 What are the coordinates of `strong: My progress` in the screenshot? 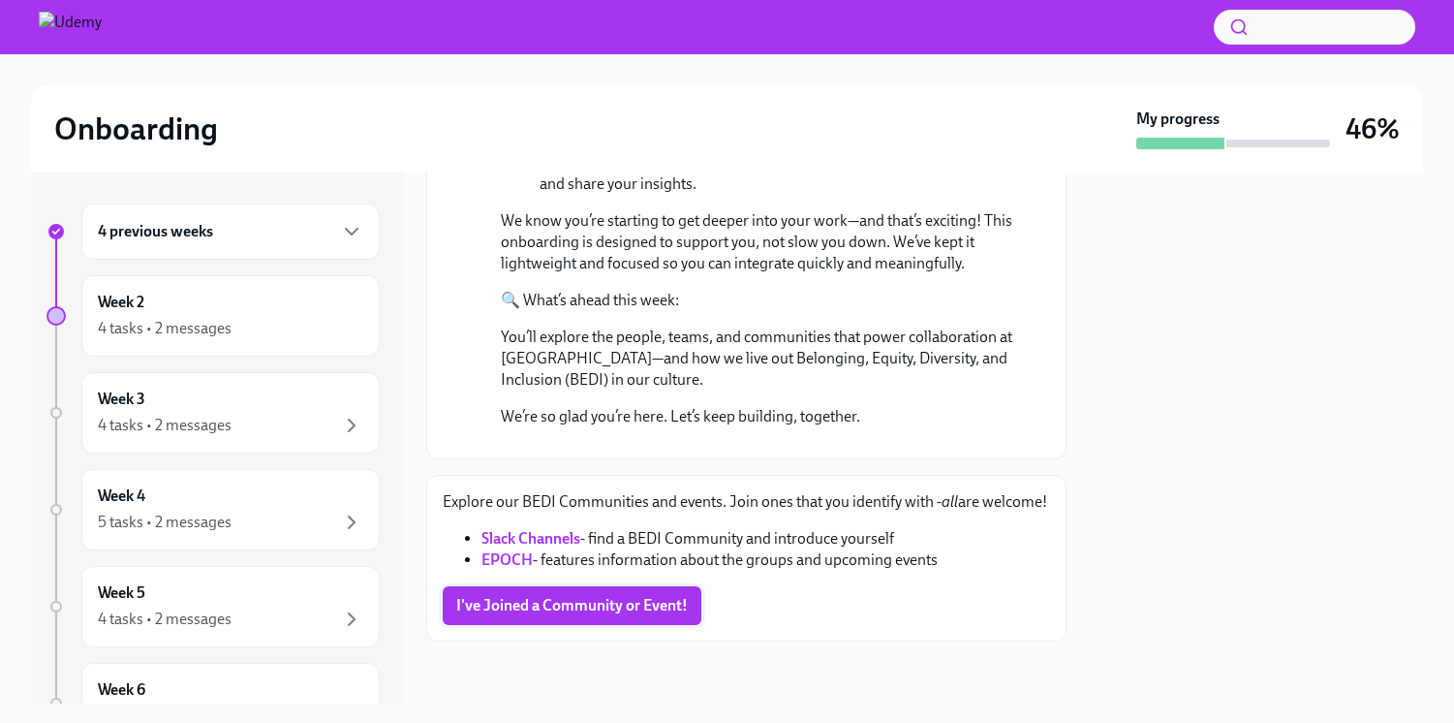 It's located at (1178, 119).